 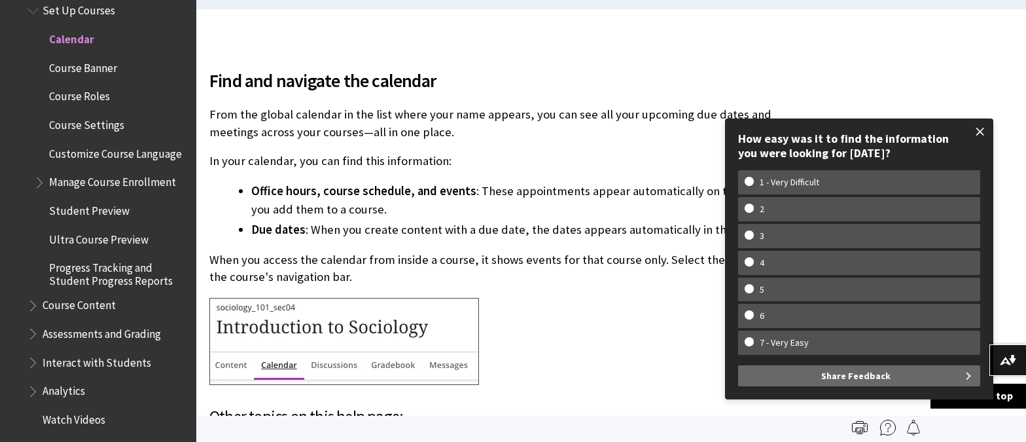 What do you see at coordinates (535, 230) in the screenshot?
I see `li: : When you create content with a due date, the dates appears automatically in the calendar.` at bounding box center [535, 230].